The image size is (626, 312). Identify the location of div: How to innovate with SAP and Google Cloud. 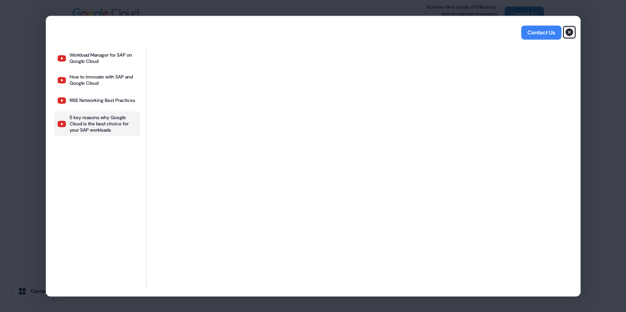
(103, 80).